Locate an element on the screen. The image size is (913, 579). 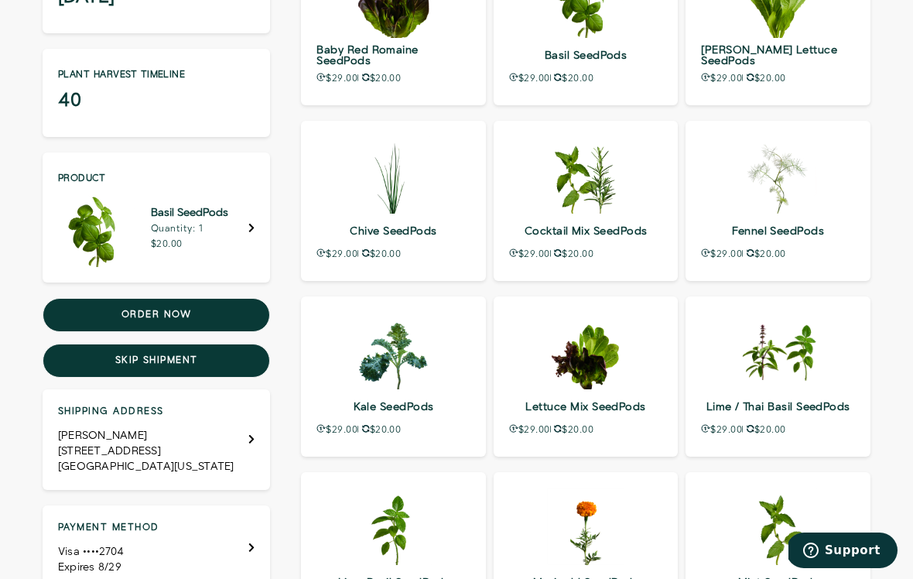
p: Quantity: 1 is located at coordinates (190, 229).